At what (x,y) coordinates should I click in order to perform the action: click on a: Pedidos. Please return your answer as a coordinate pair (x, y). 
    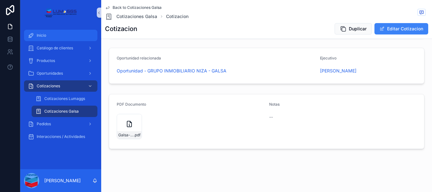
    Looking at the image, I should click on (61, 124).